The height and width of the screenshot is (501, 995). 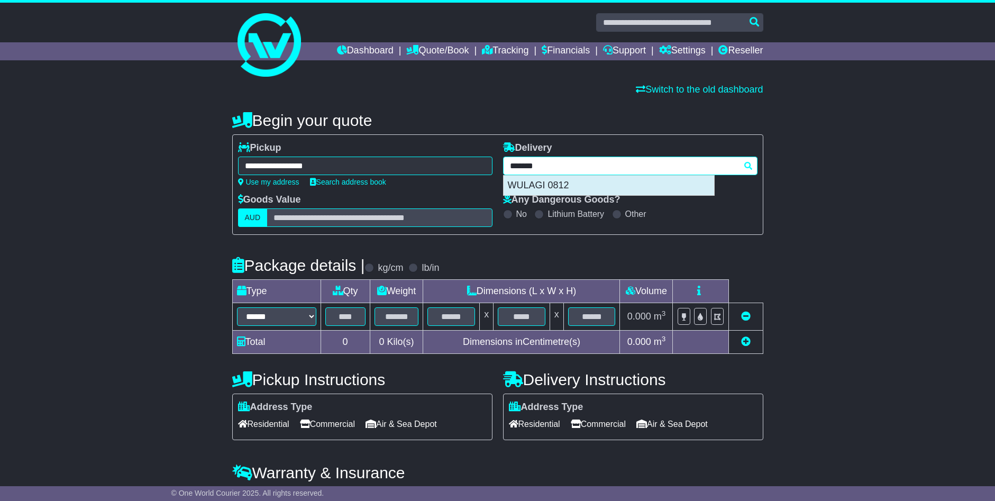 I want to click on h4: Delivery Instructions, so click(x=633, y=379).